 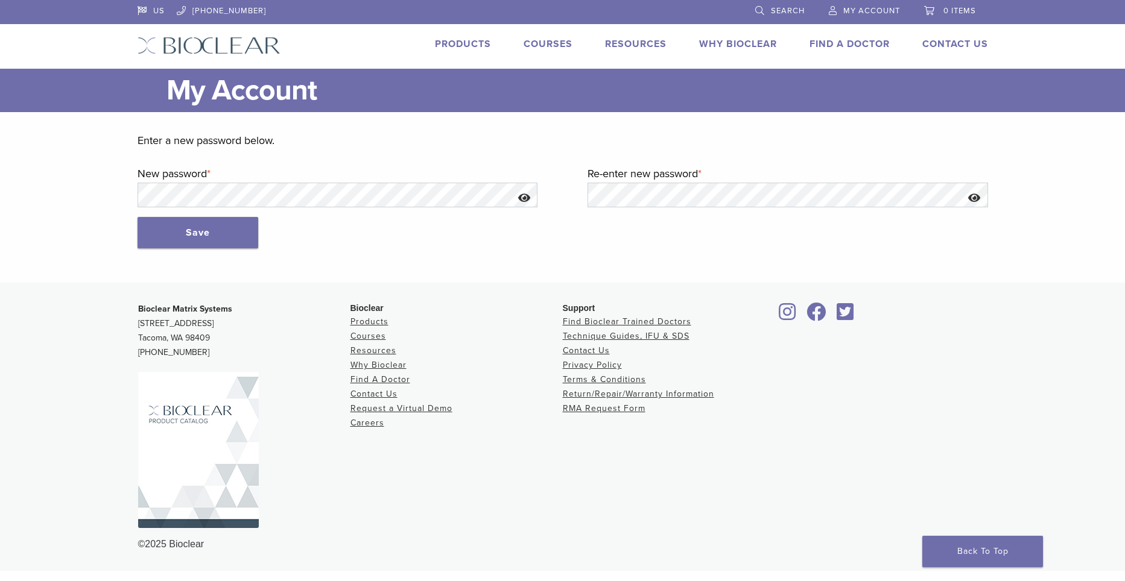 What do you see at coordinates (338, 174) in the screenshot?
I see `label: New password` at bounding box center [338, 174].